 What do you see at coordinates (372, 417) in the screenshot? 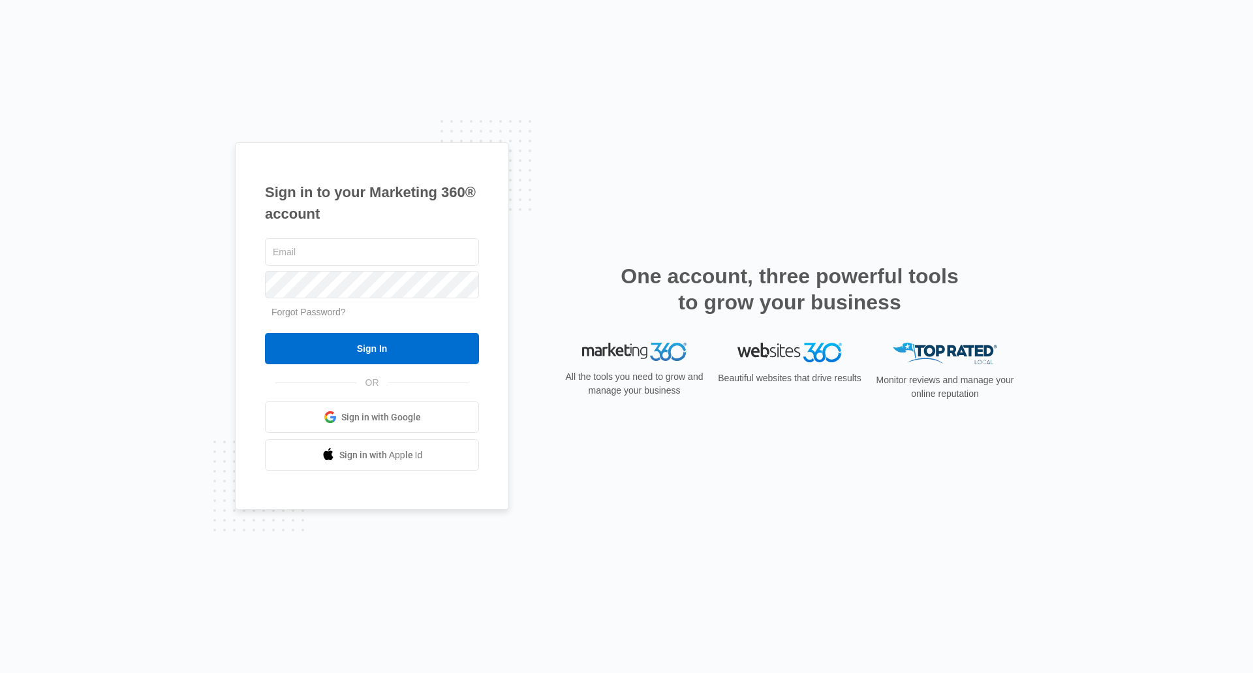
I see `a: Sign in with Google` at bounding box center [372, 417].